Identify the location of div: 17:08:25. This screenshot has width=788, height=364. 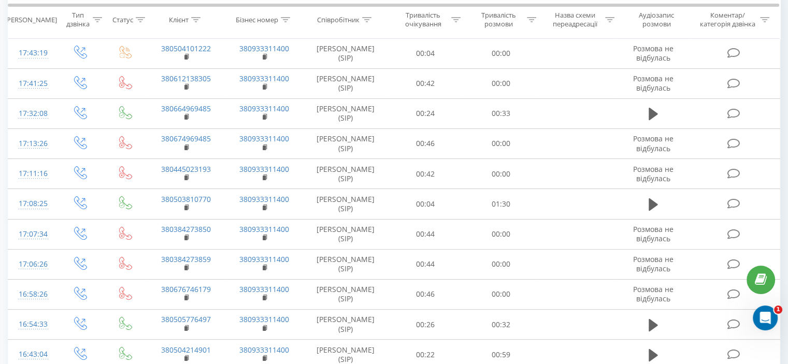
(32, 204).